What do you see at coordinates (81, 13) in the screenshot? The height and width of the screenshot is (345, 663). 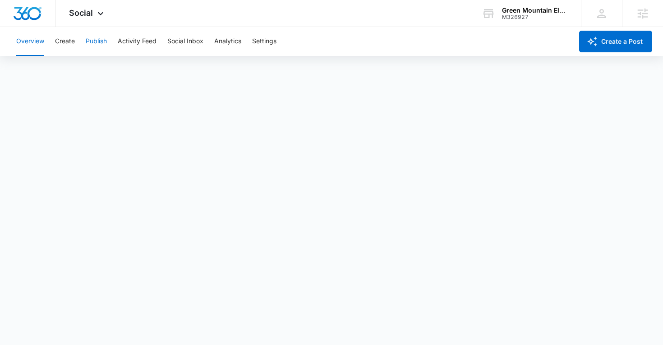 I see `span: Social` at bounding box center [81, 13].